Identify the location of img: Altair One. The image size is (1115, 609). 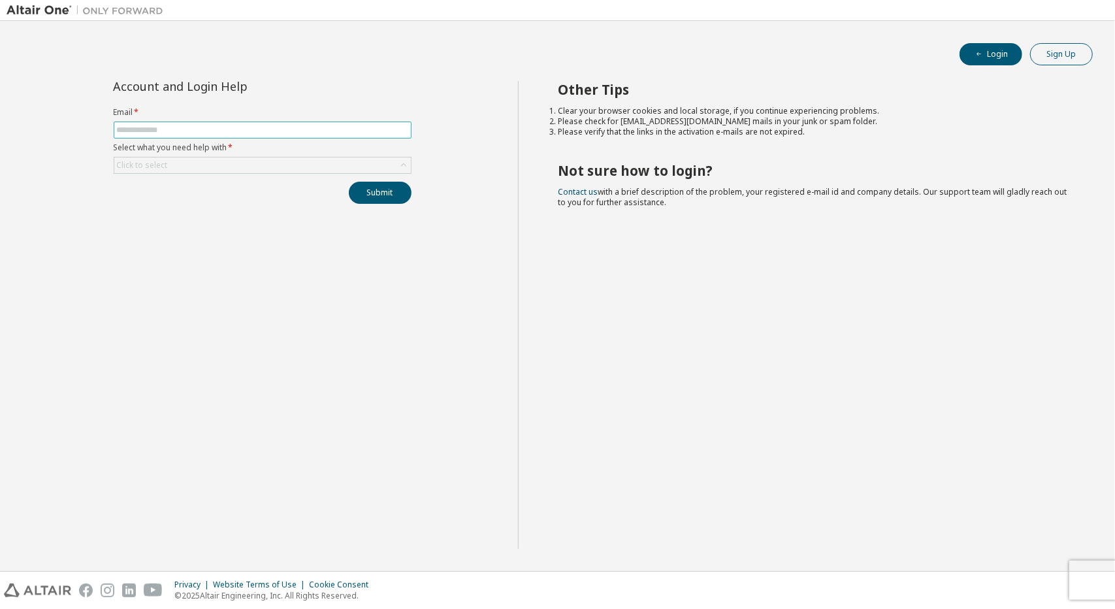
(88, 10).